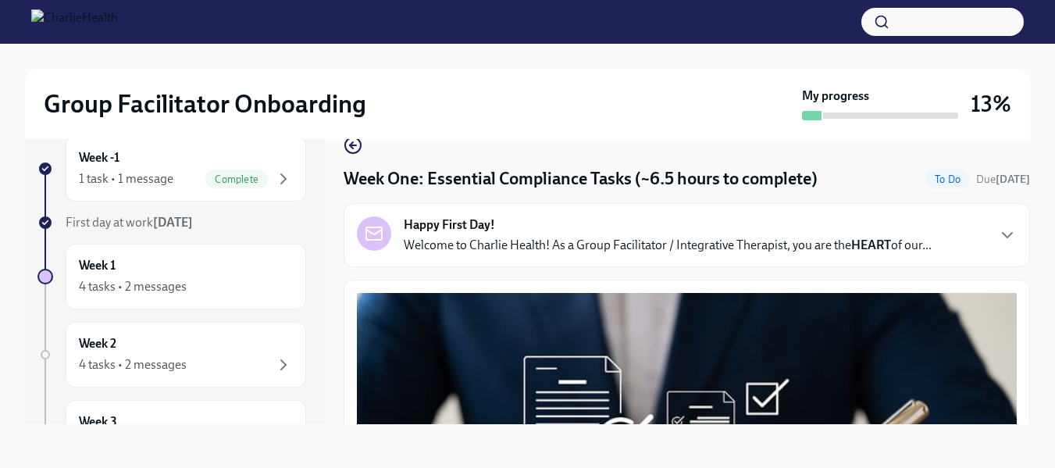 This screenshot has width=1055, height=468. Describe the element at coordinates (449, 225) in the screenshot. I see `strong: Happy First Day!` at that location.